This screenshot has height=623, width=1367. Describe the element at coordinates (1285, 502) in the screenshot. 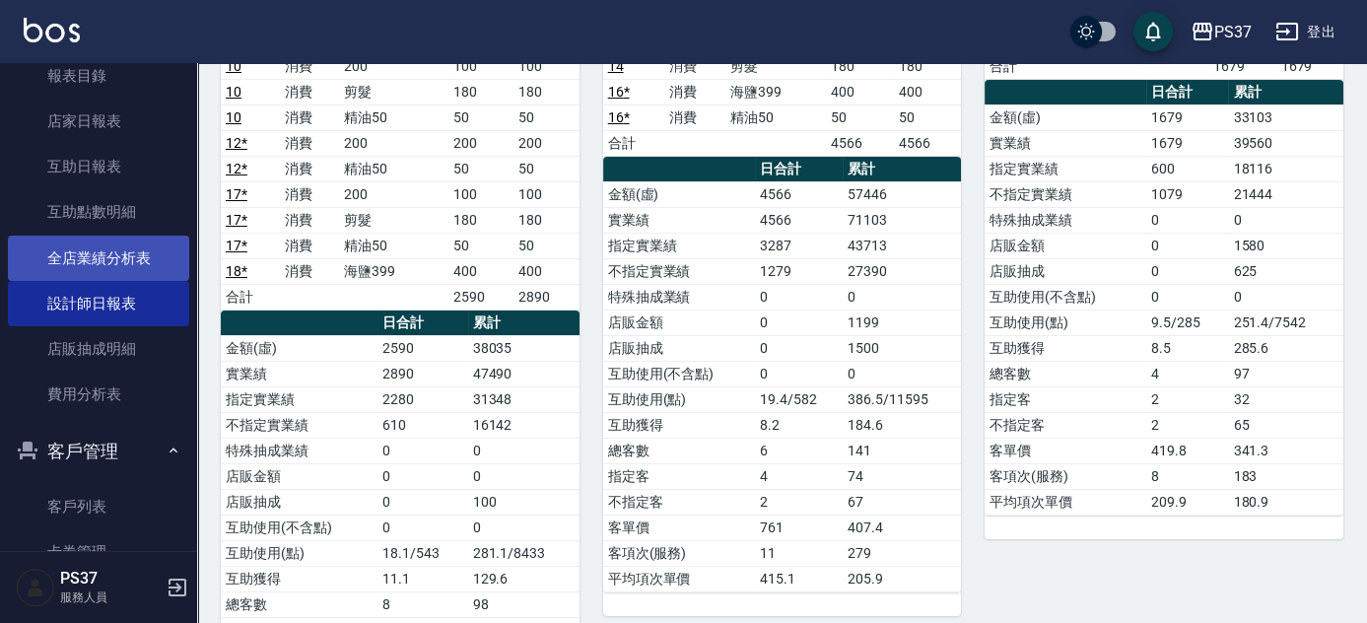

I see `td: 180.9` at that location.